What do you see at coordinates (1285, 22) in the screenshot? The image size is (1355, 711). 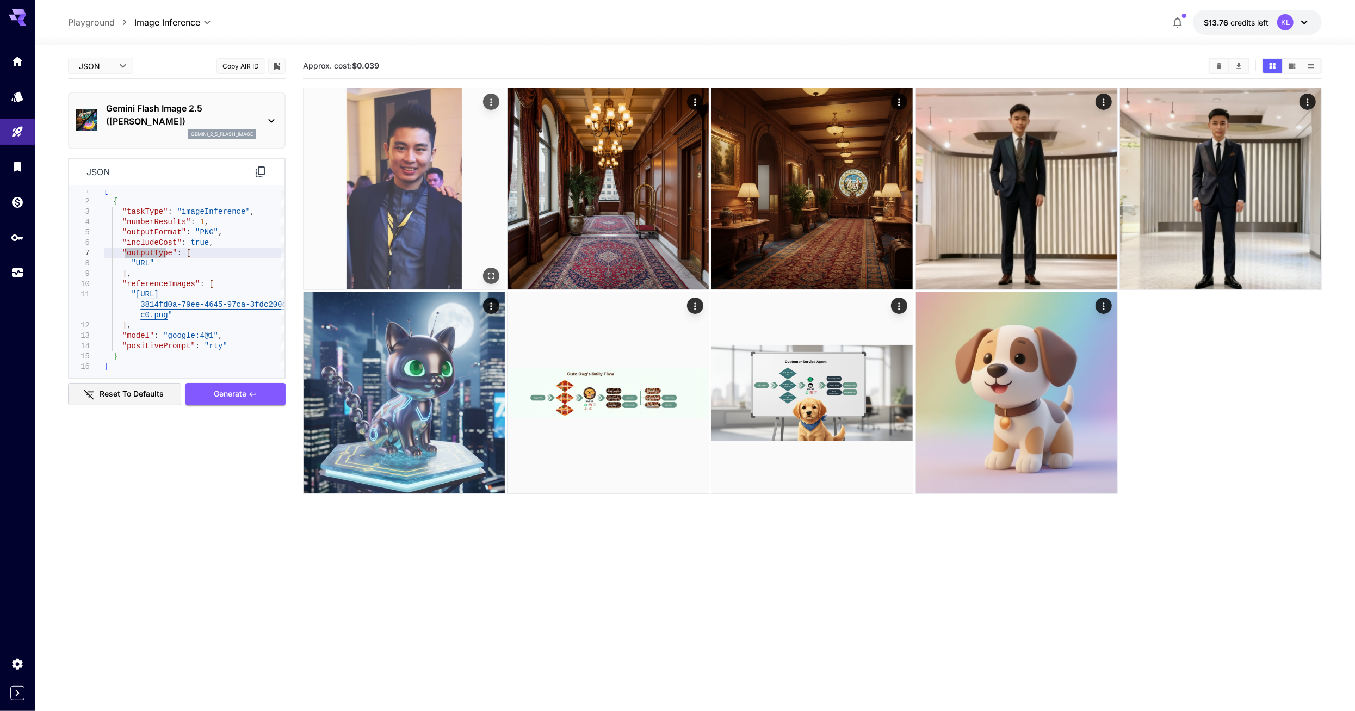 I see `div: KL` at bounding box center [1285, 22].